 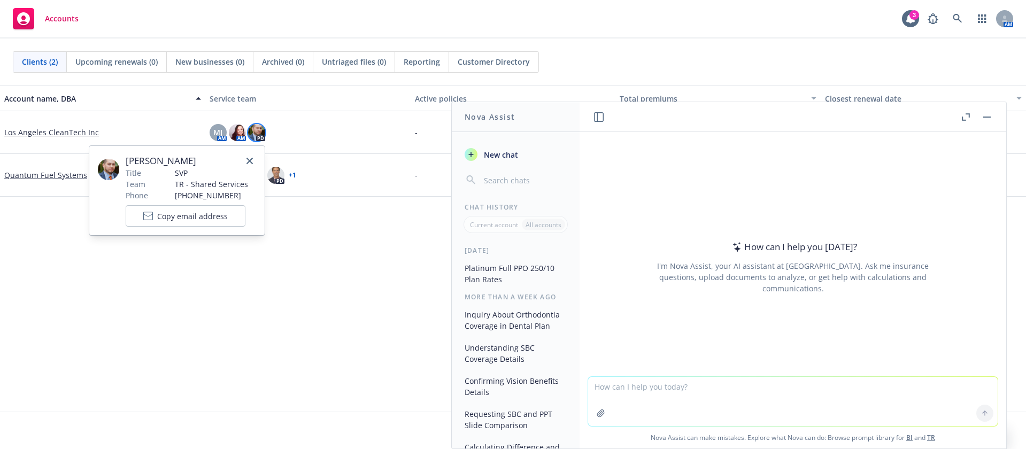 I want to click on span: Untriaged files (0), so click(x=354, y=61).